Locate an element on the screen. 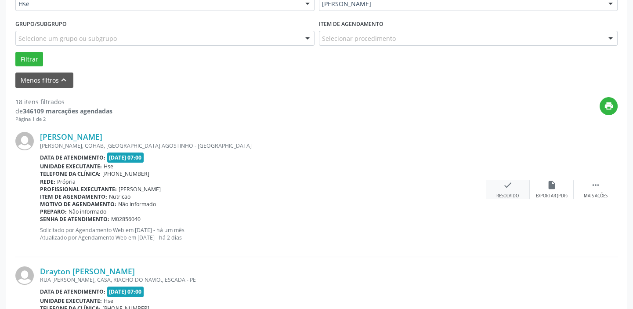  button: Filtrar is located at coordinates (29, 59).